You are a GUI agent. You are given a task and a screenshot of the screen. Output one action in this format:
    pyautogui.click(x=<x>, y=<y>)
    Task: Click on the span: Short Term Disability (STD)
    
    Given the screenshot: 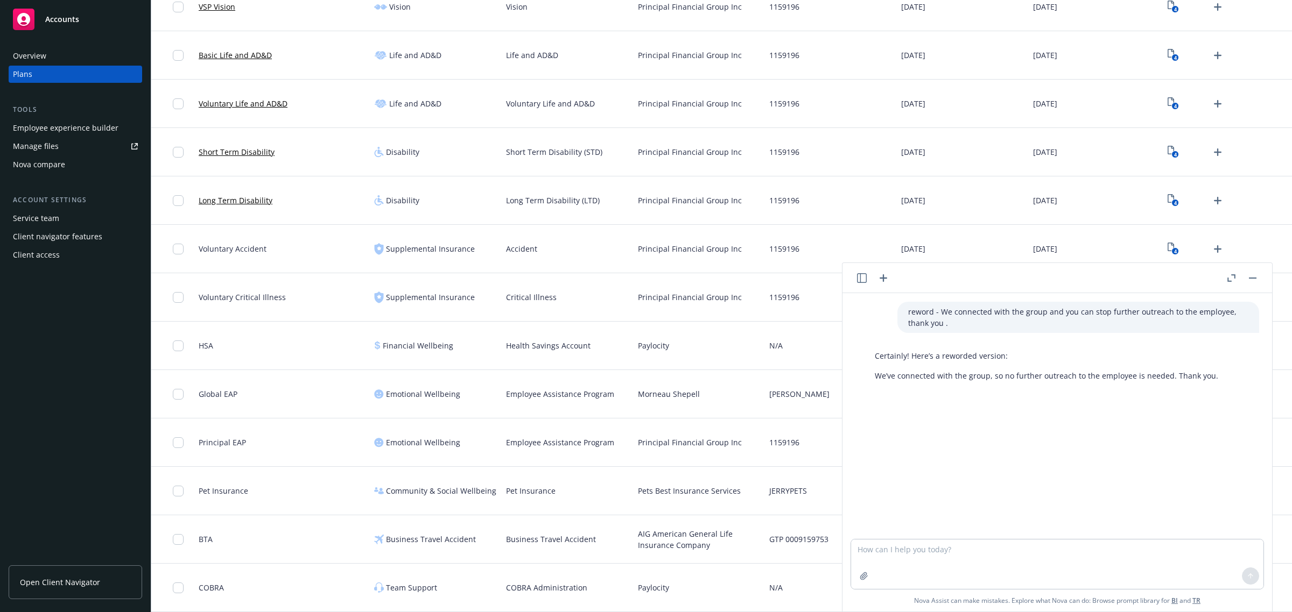 What is the action you would take?
    pyautogui.click(x=554, y=152)
    